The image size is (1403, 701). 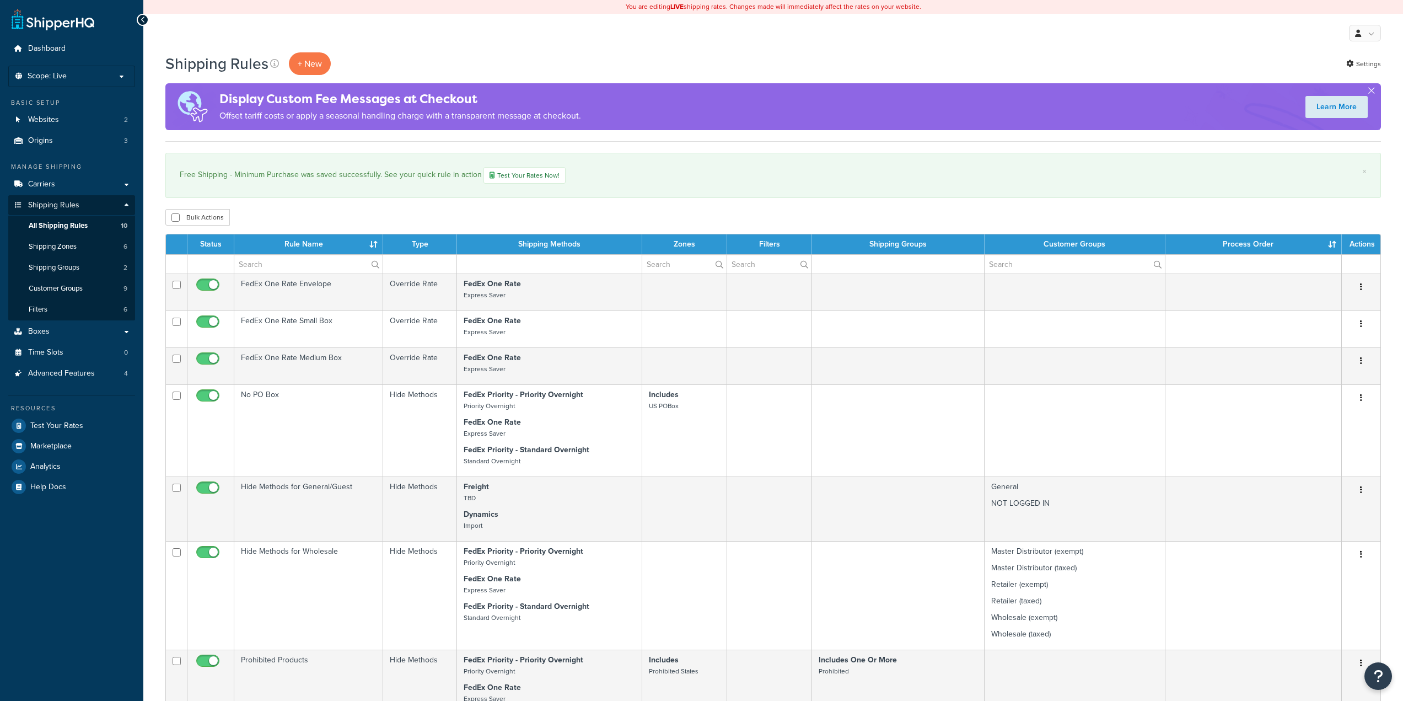 I want to click on th: Shipping Groups, so click(x=898, y=244).